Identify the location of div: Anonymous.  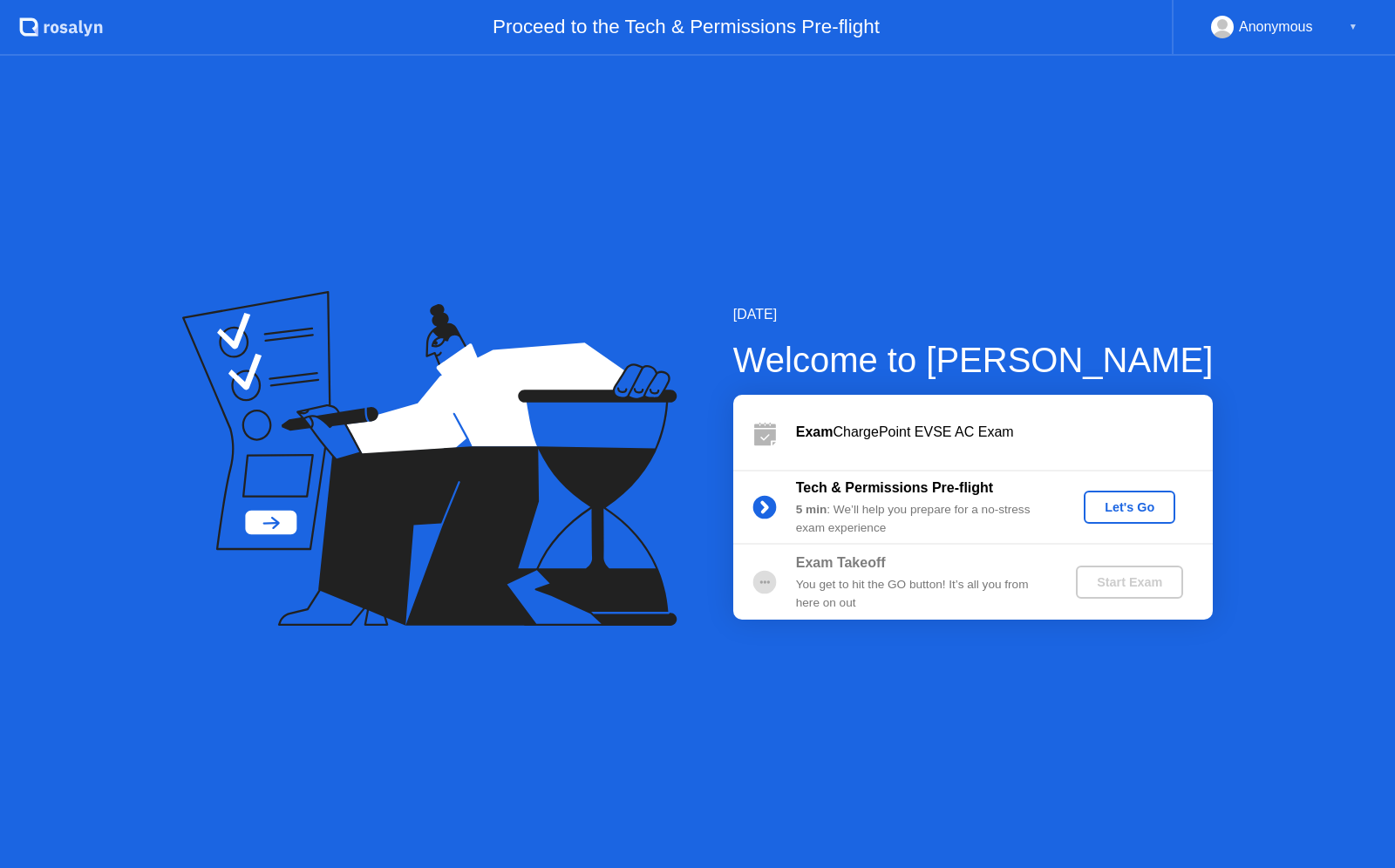
(1276, 27).